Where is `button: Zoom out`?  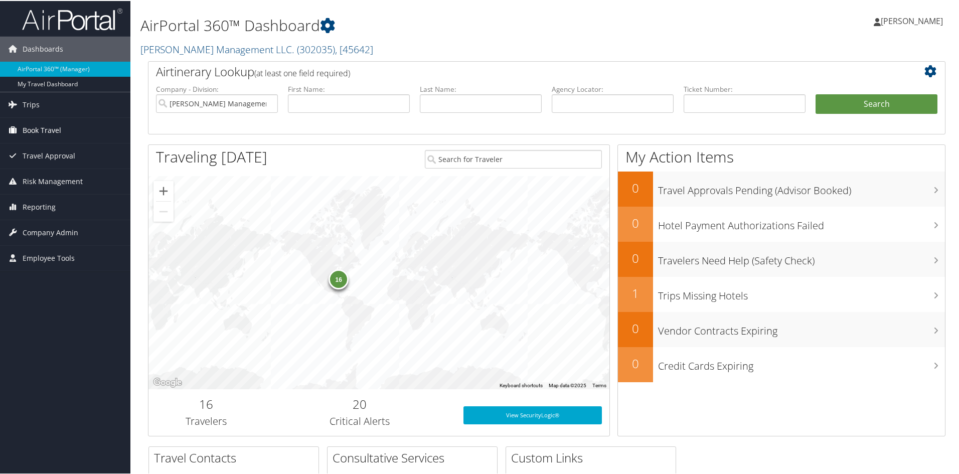 button: Zoom out is located at coordinates (164, 211).